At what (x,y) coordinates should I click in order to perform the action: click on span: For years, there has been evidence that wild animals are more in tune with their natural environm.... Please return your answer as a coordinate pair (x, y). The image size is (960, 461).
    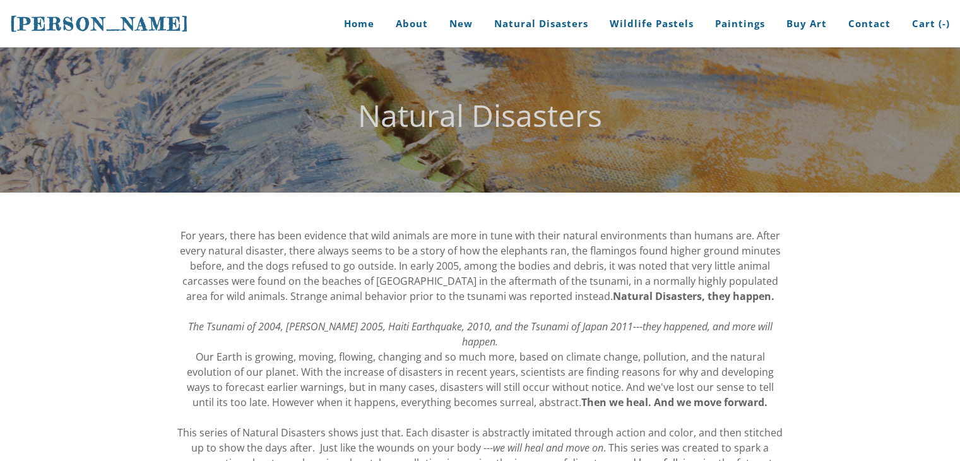
    Looking at the image, I should click on (480, 266).